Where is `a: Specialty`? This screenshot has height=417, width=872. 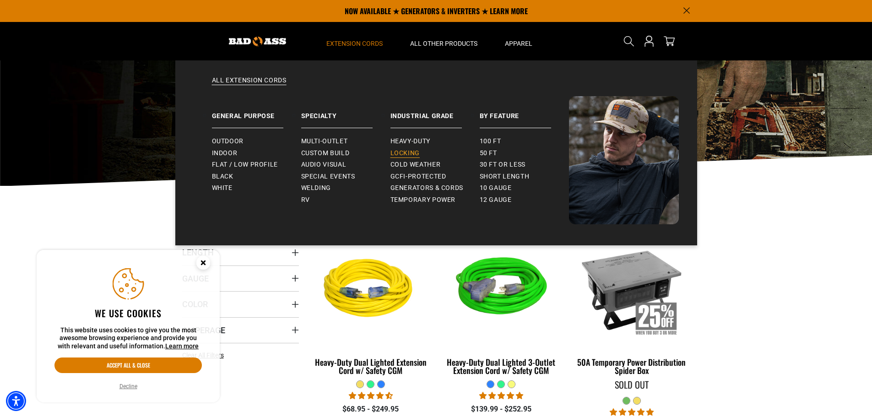 a: Specialty is located at coordinates (345, 112).